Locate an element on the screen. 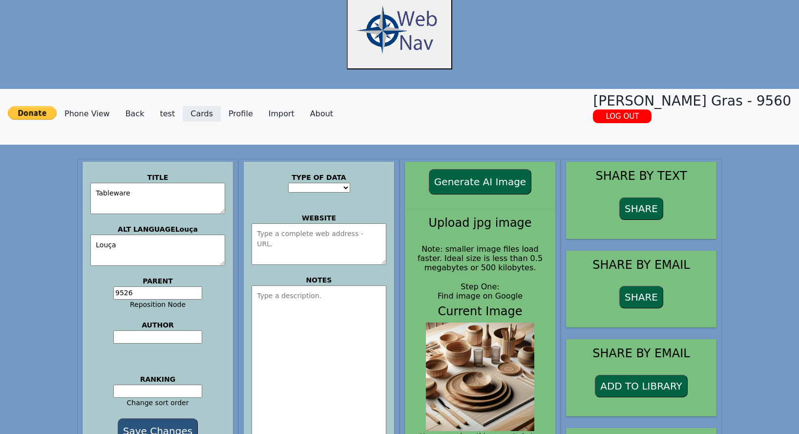 This screenshot has height=434, width=799. button: ADD TO LIBRARY is located at coordinates (641, 386).